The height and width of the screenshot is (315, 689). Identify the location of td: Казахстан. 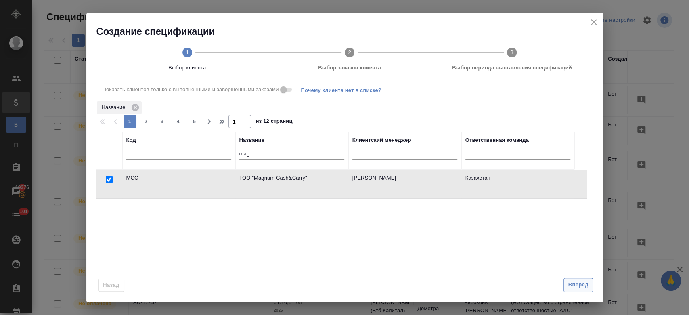
(518, 184).